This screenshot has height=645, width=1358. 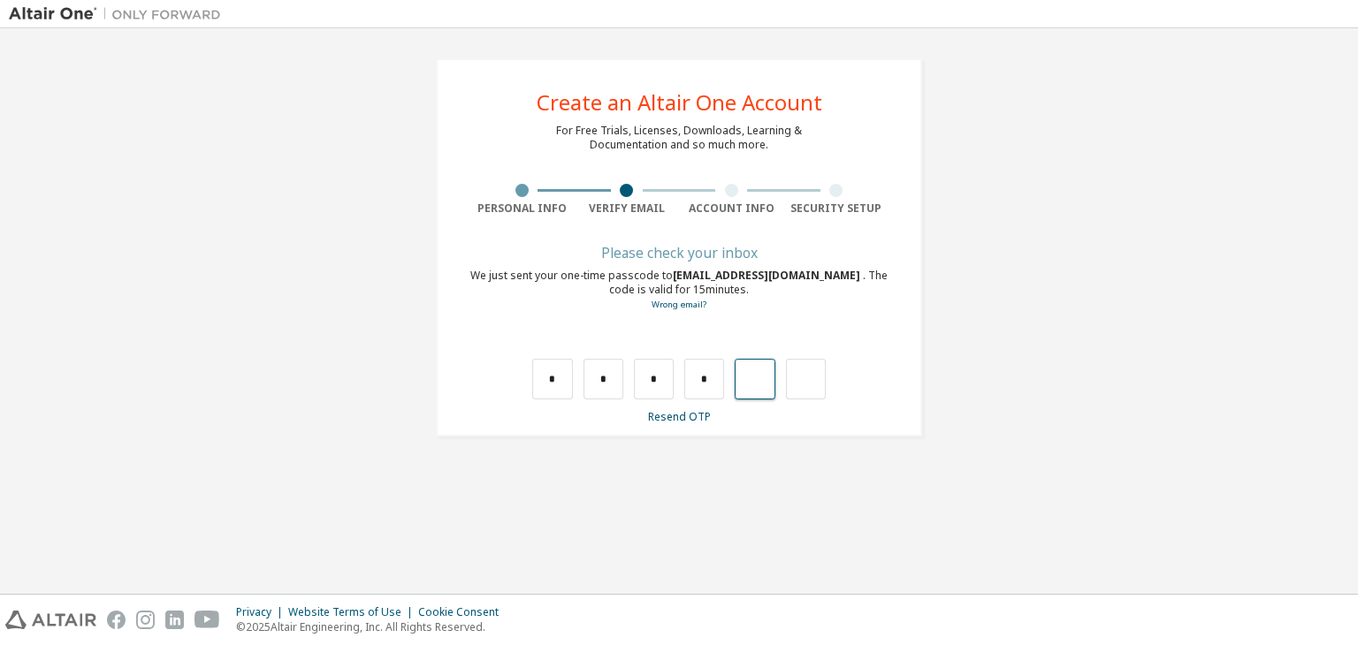 I want to click on p: © 2025 Altair Engineering, Inc. All Rights Reserved., so click(x=372, y=627).